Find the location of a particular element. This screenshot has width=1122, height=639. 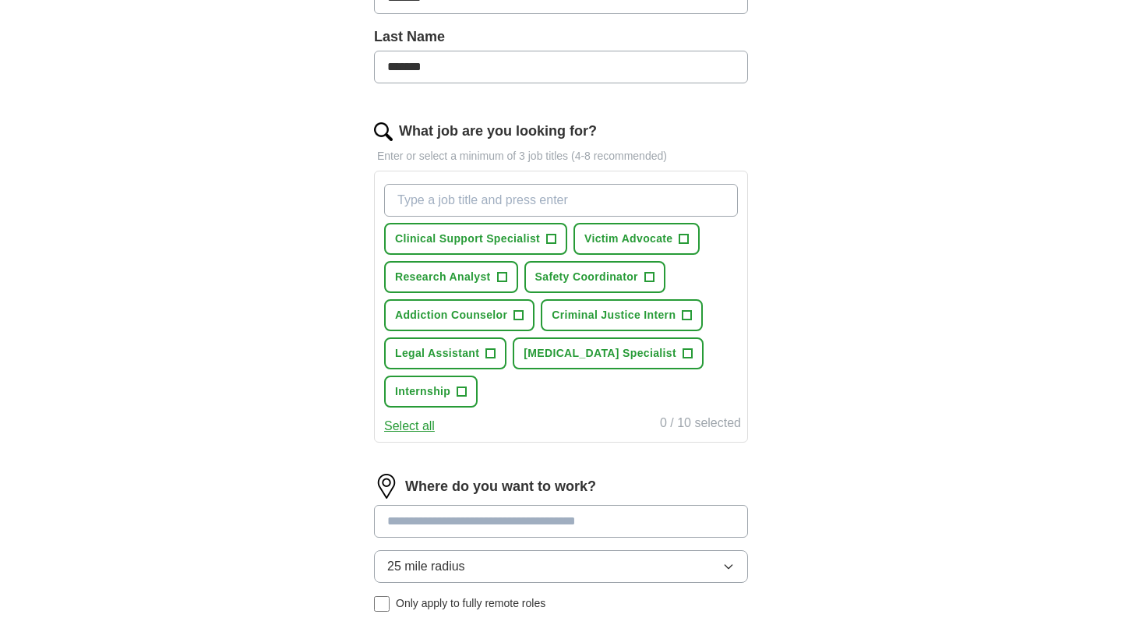

span: Clinical Support Specialist is located at coordinates (467, 238).